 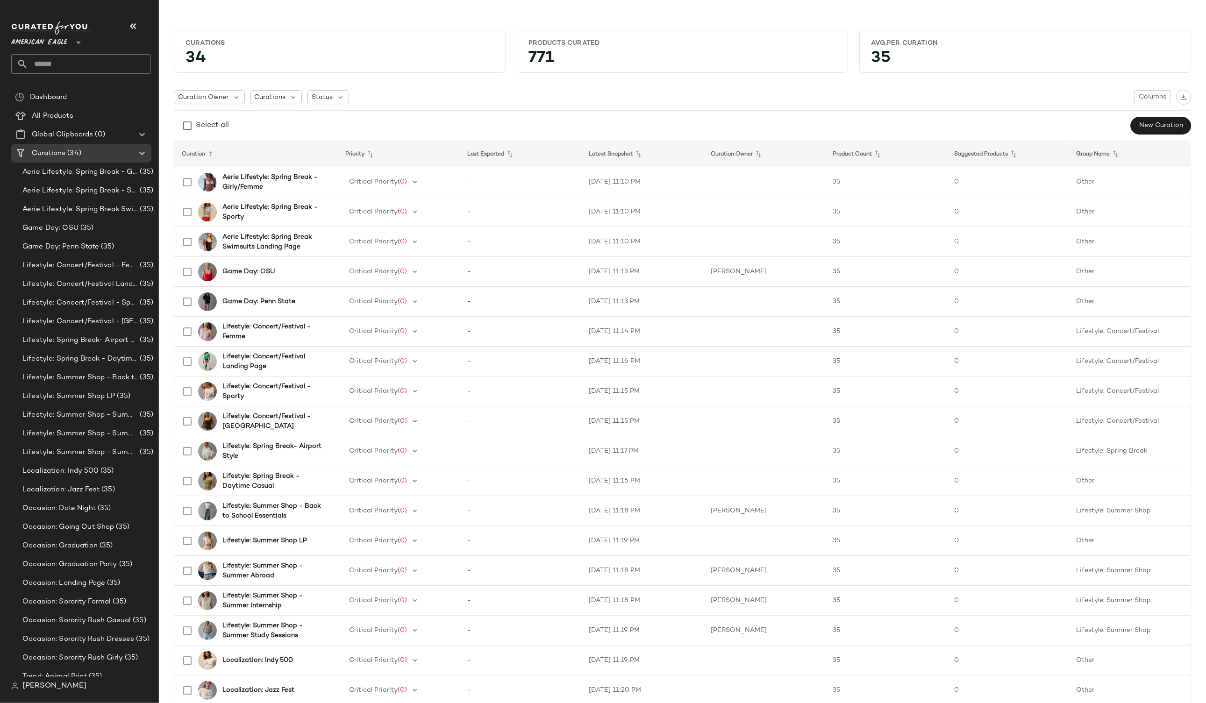 What do you see at coordinates (80, 303) in the screenshot?
I see `span: Lifestyle: Concert/Festival - Sporty` at bounding box center [80, 303].